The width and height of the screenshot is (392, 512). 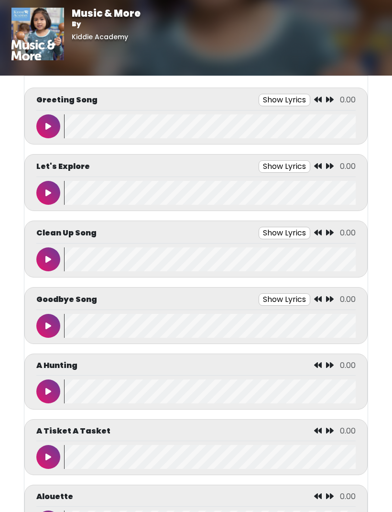 I want to click on p: Greeting Song, so click(x=67, y=100).